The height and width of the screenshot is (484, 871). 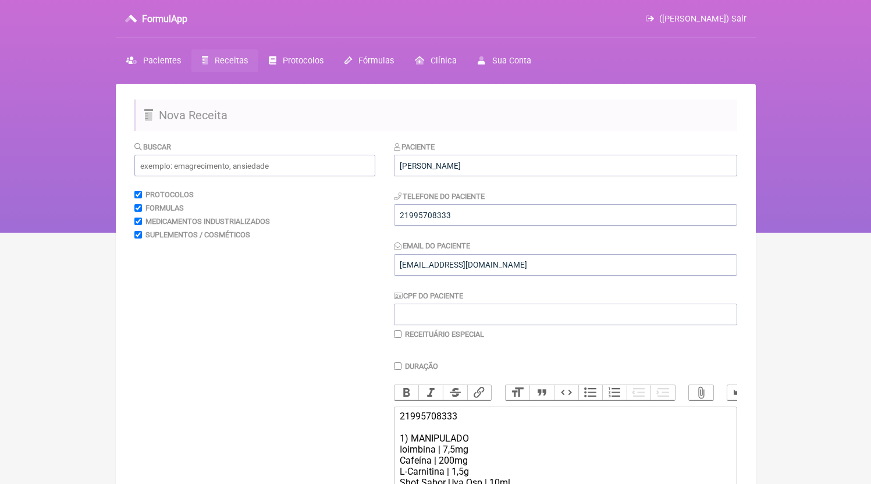 I want to click on label: Telefone do Paciente, so click(x=439, y=196).